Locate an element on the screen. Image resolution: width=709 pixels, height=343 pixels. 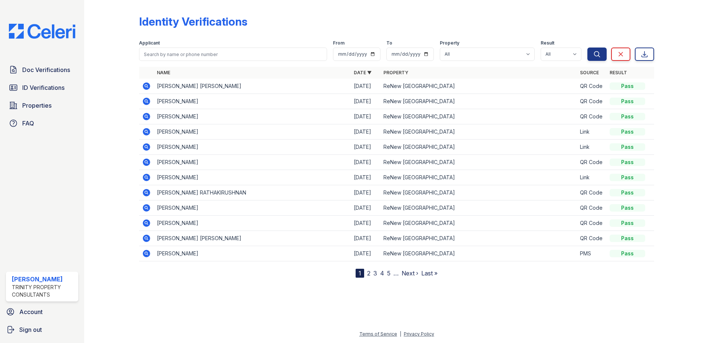
a: Doc Verifications is located at coordinates (42, 70).